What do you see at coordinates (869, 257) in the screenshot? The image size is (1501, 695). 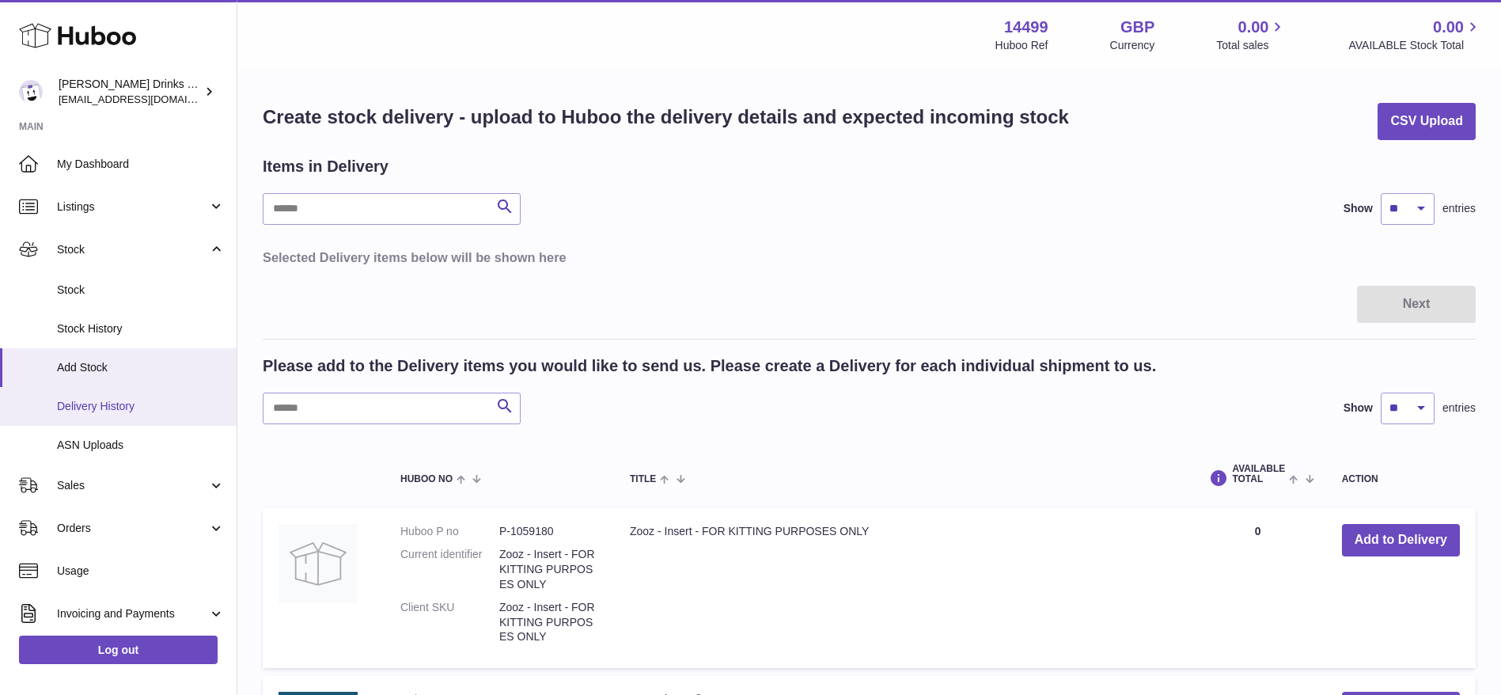 I see `h3: Selected Delivery items below will be shown here` at bounding box center [869, 257].